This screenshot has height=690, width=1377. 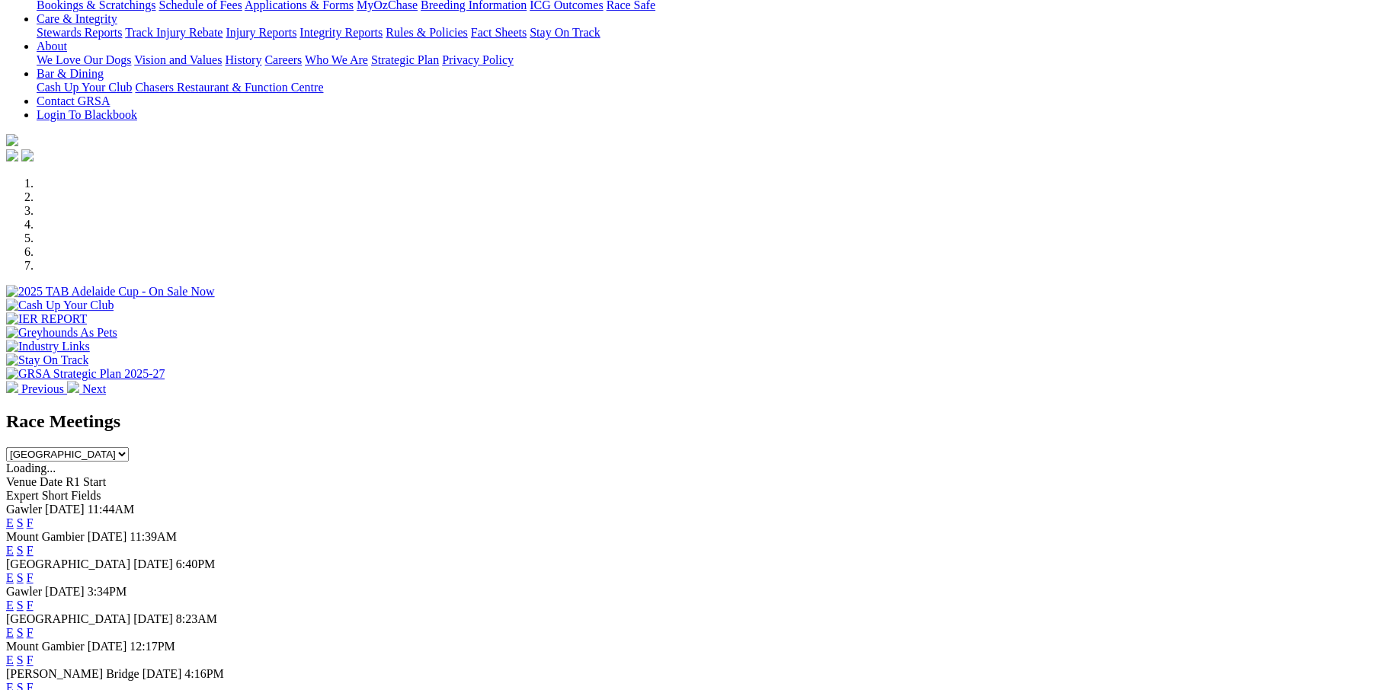 I want to click on img: facebook.svg, so click(x=12, y=155).